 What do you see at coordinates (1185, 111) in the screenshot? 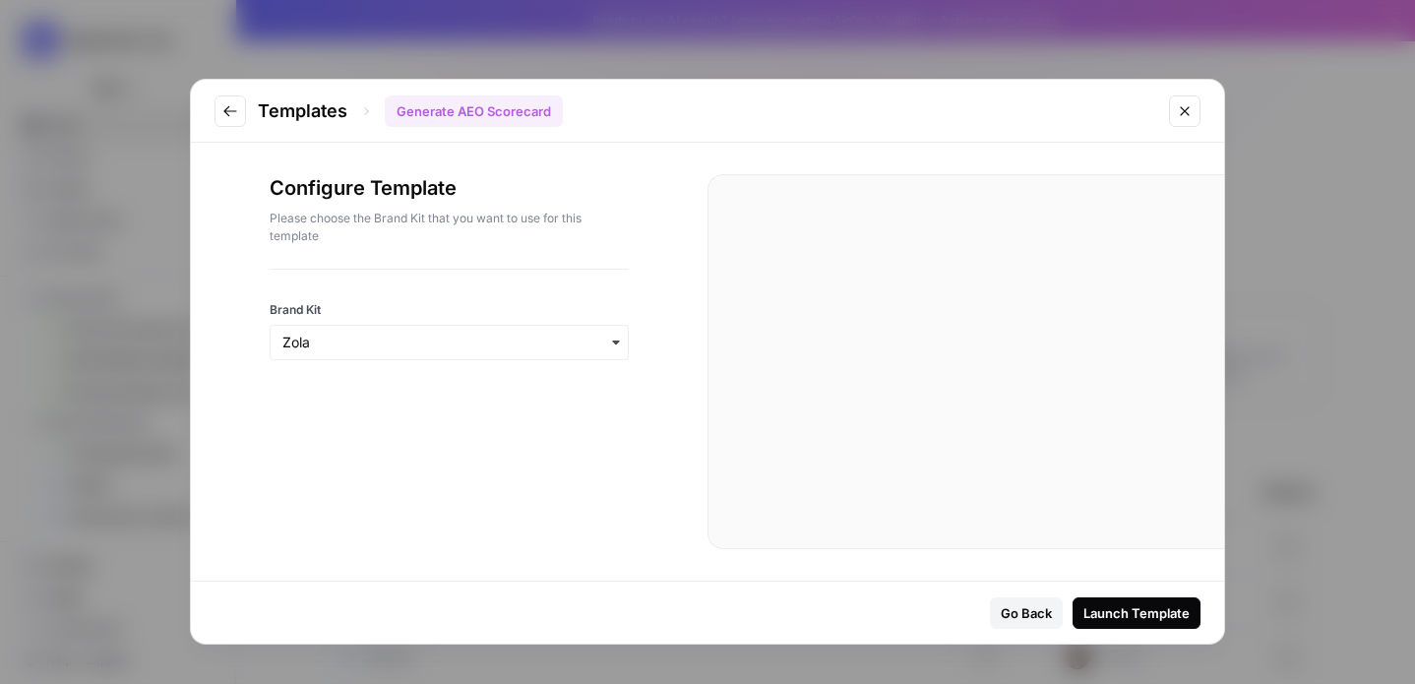
I see `button: Close modal` at bounding box center [1185, 111].